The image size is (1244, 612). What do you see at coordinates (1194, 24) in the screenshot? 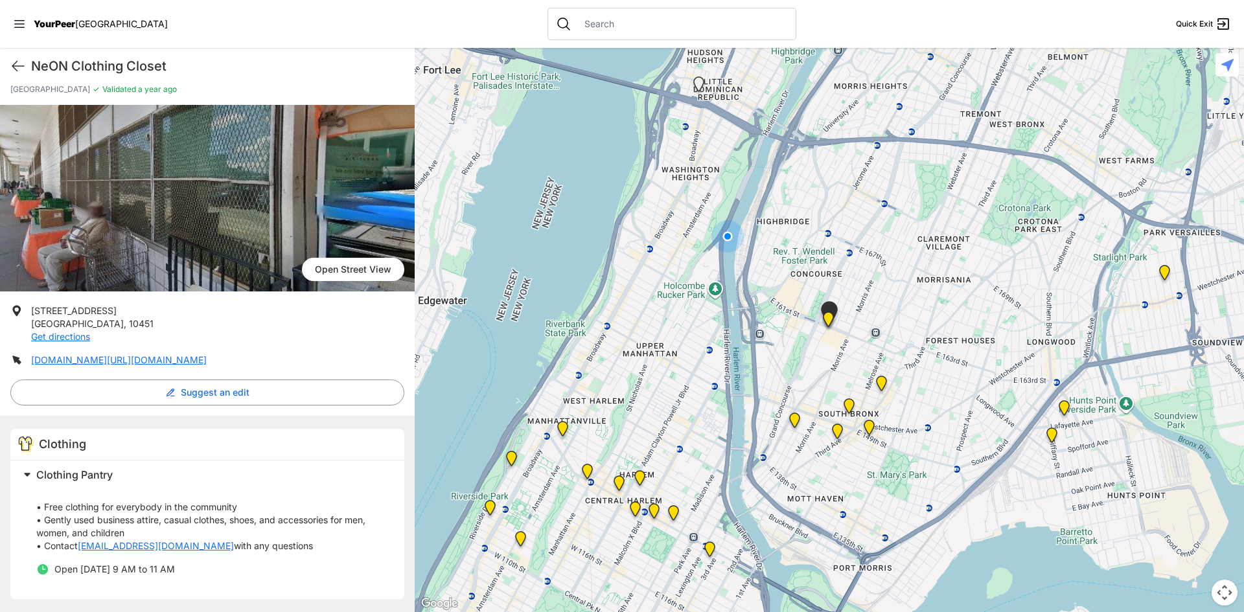
I see `span: Quick Exit` at bounding box center [1194, 24].